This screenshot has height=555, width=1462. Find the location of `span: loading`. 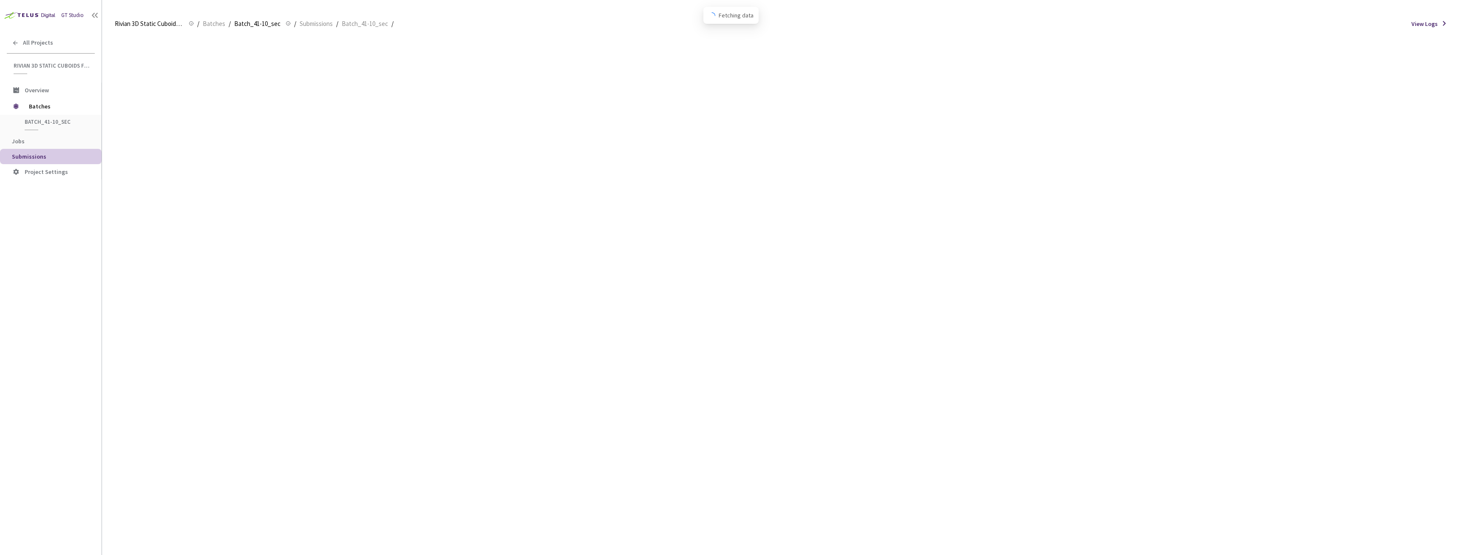

span: loading is located at coordinates (711, 15).